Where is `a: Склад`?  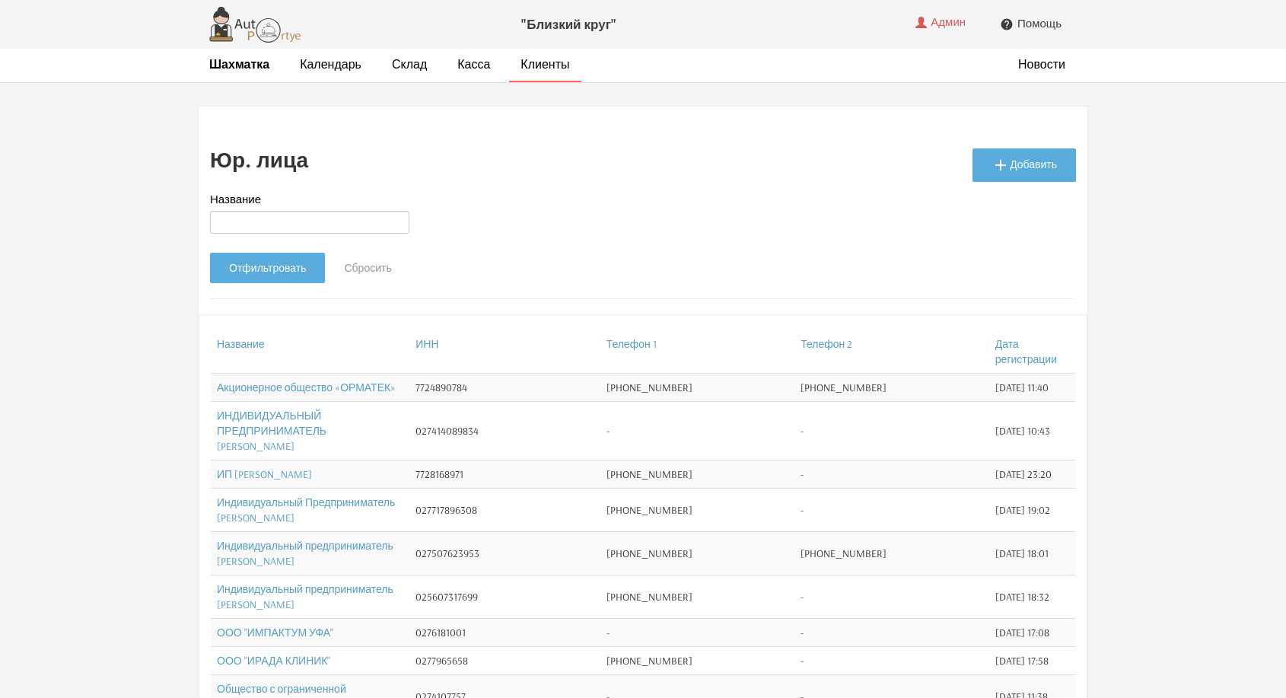
a: Склад is located at coordinates (410, 64).